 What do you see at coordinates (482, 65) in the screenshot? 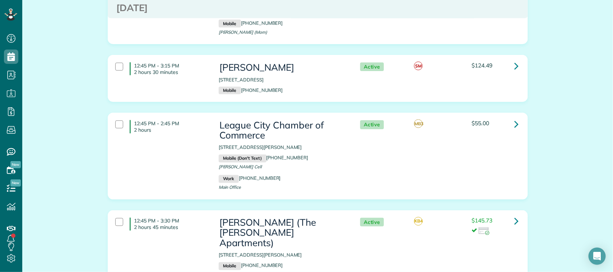
I see `span: $124.49` at bounding box center [482, 65].